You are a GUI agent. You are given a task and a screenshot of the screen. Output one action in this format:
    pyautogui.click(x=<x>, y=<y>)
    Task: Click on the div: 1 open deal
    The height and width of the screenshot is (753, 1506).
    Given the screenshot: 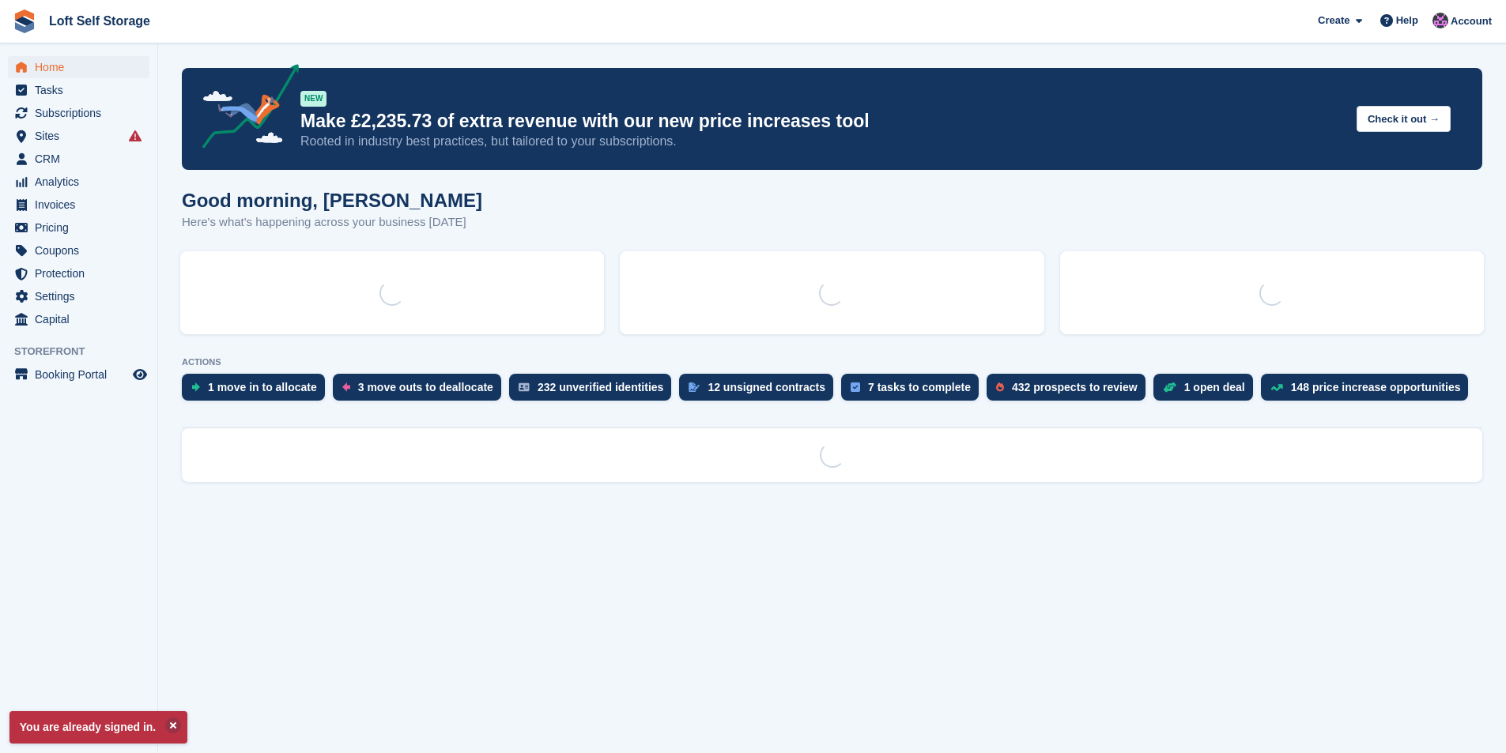 What is the action you would take?
    pyautogui.click(x=1214, y=387)
    